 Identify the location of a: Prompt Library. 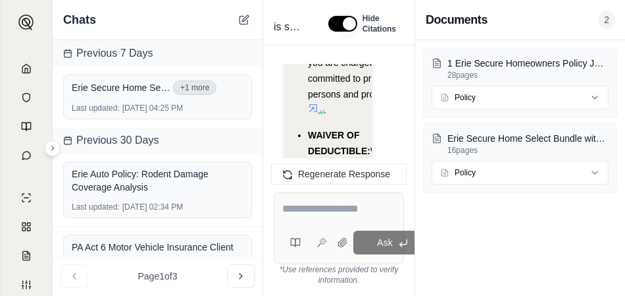
(26, 126).